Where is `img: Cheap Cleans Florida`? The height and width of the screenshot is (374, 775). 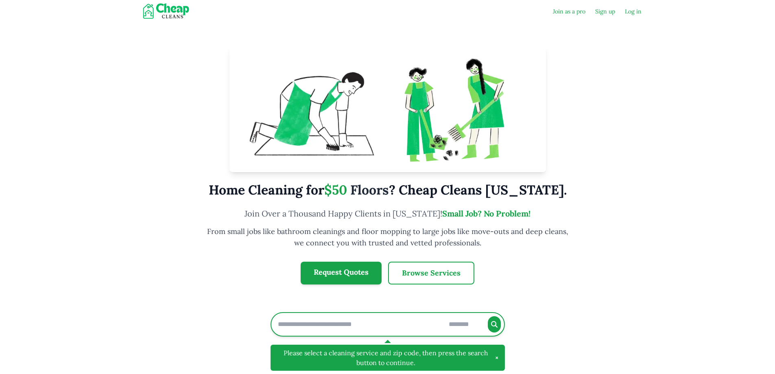
img: Cheap Cleans Florida is located at coordinates (168, 11).